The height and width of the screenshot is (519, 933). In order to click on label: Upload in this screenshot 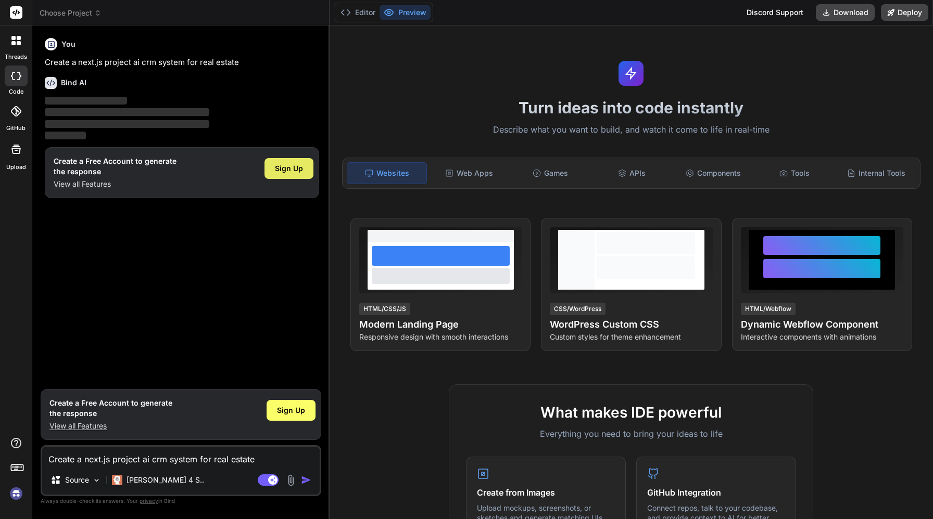, I will do `click(16, 167)`.